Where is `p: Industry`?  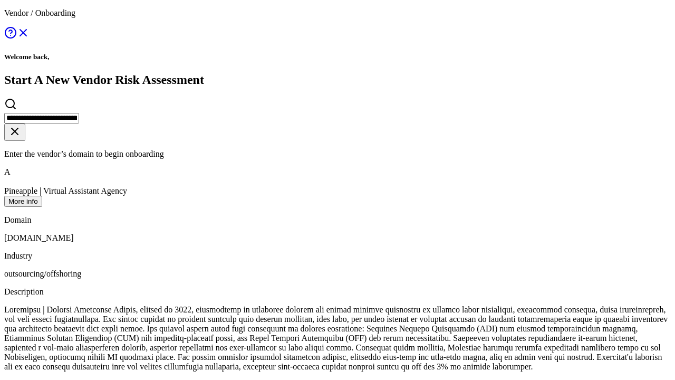
p: Industry is located at coordinates (338, 256).